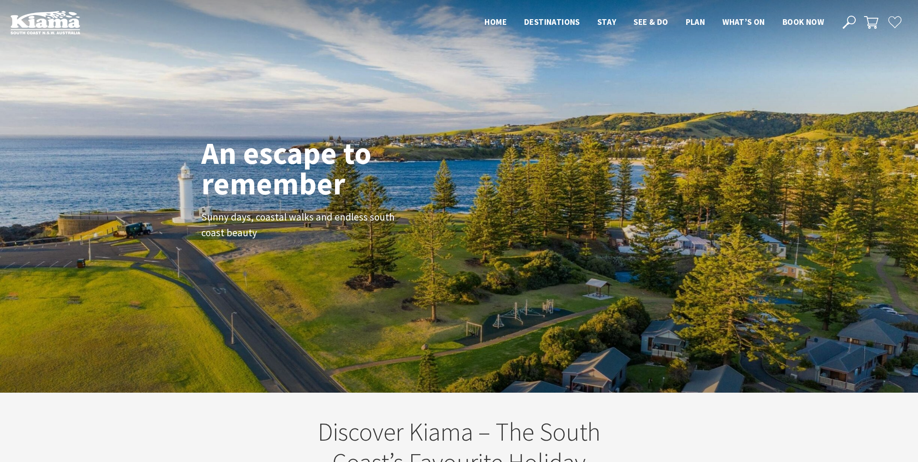  What do you see at coordinates (607, 22) in the screenshot?
I see `span: Stay` at bounding box center [607, 22].